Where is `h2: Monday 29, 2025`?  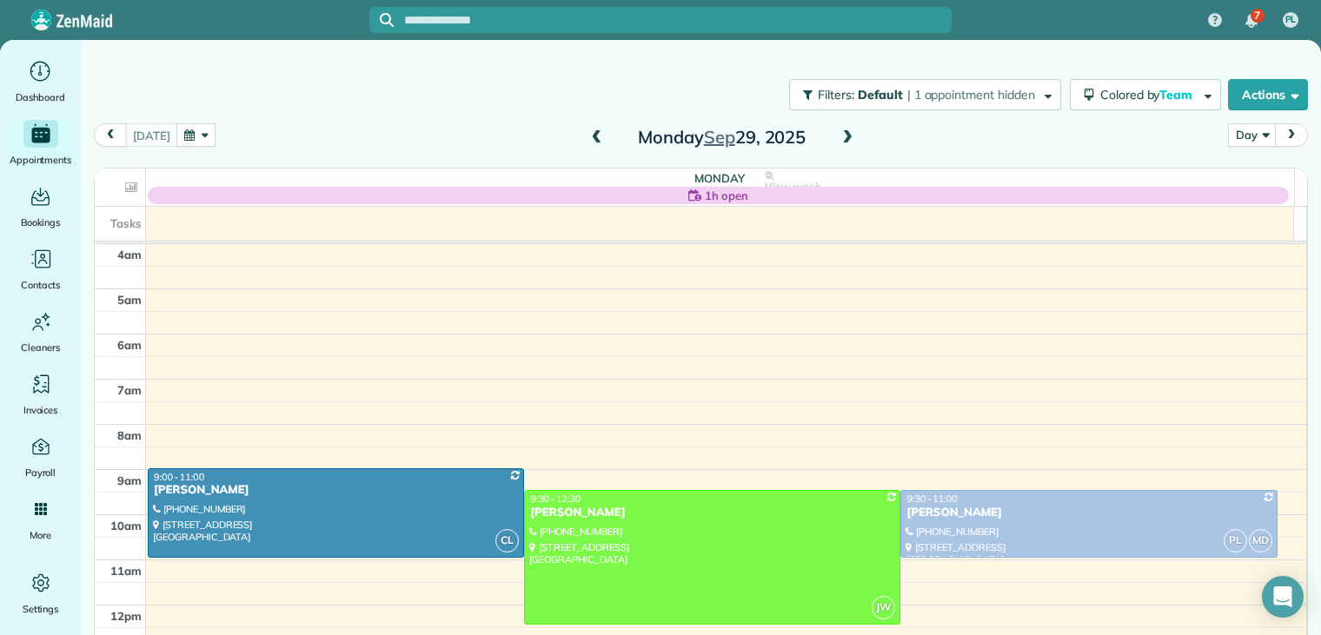 h2: Monday 29, 2025 is located at coordinates (722, 137).